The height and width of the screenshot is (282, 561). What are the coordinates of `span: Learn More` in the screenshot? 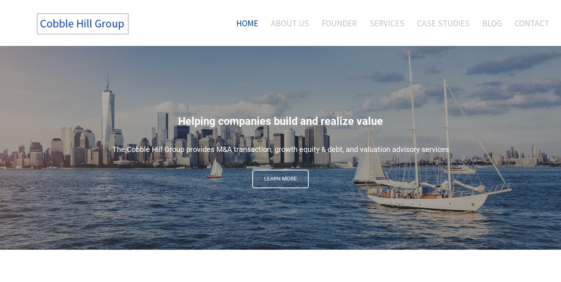 It's located at (280, 179).